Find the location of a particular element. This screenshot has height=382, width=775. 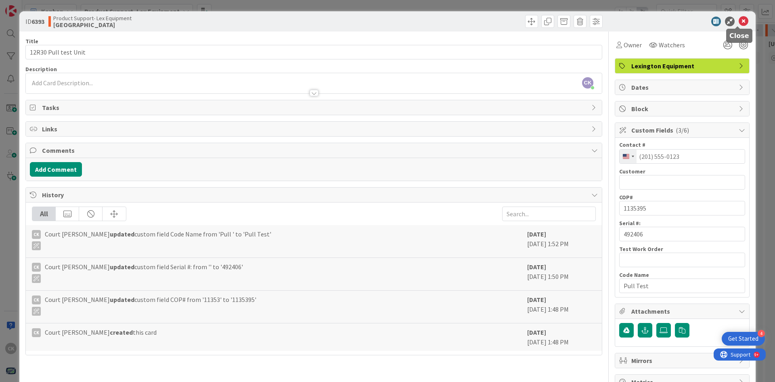

span: Mirrors is located at coordinates (683, 360).